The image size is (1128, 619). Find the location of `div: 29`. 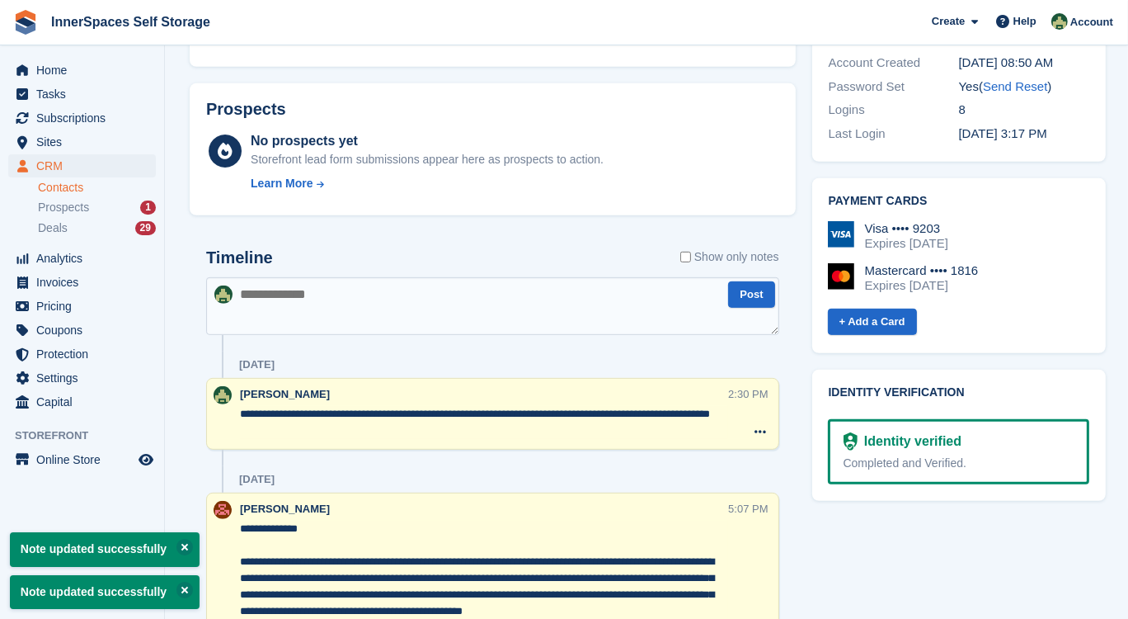

div: 29 is located at coordinates (145, 228).